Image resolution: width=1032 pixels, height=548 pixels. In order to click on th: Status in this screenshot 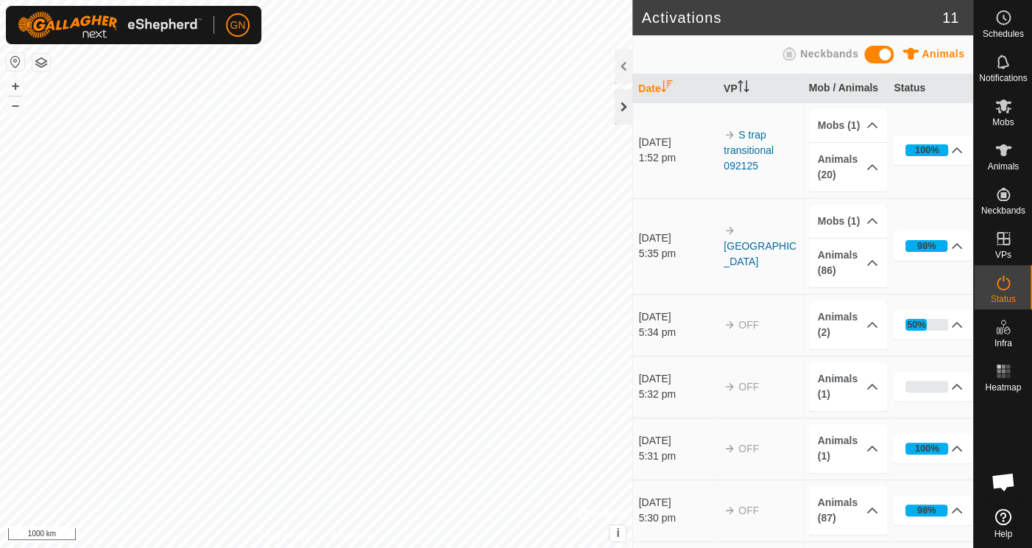, I will do `click(930, 88)`.